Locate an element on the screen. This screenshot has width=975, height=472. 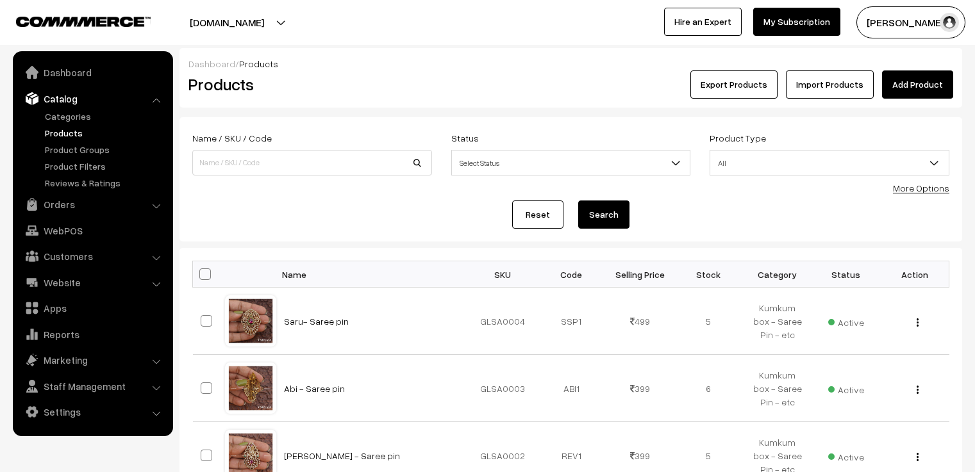
img: COMMMERCE is located at coordinates (83, 21).